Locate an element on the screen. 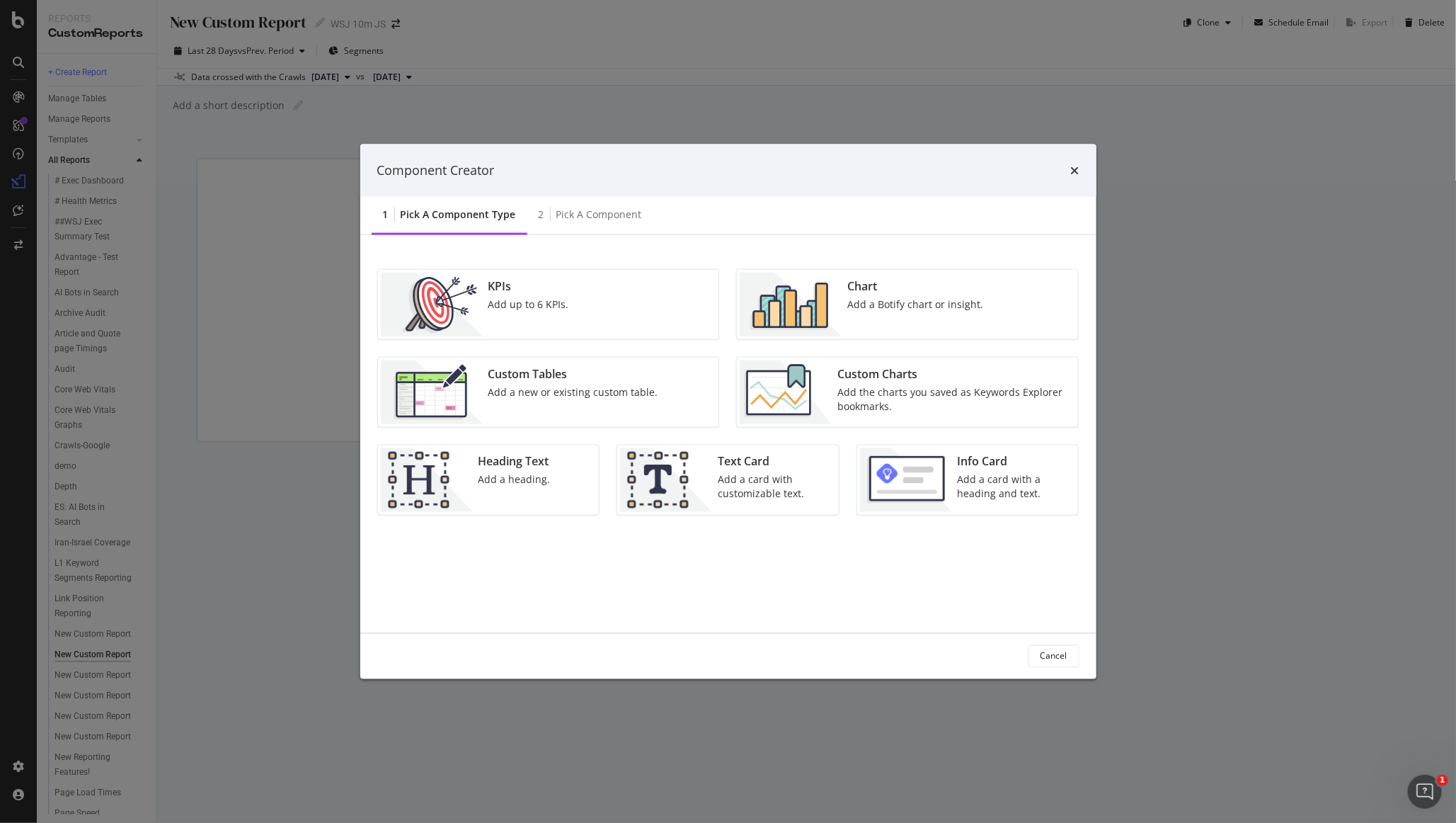  div: 1 is located at coordinates (385, 213).